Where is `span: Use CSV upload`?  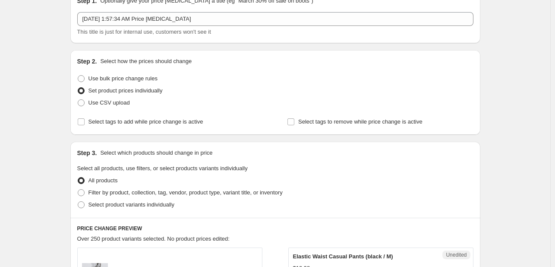
span: Use CSV upload is located at coordinates (109, 102).